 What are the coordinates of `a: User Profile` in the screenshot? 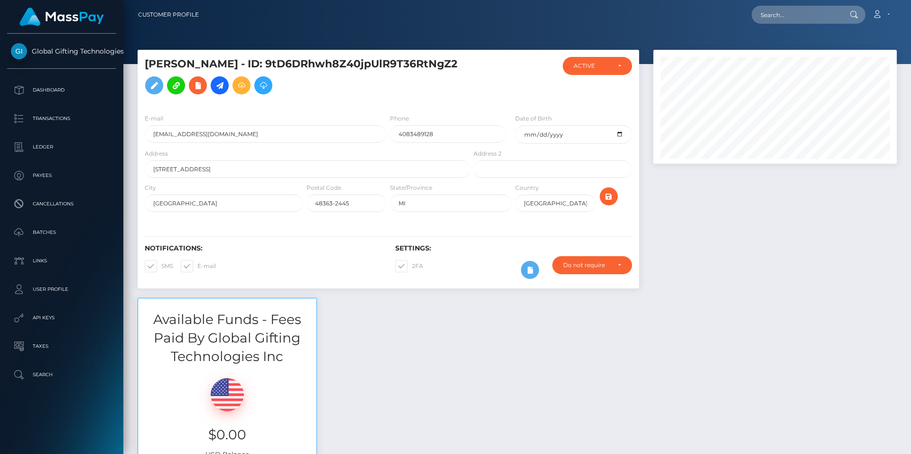 It's located at (62, 290).